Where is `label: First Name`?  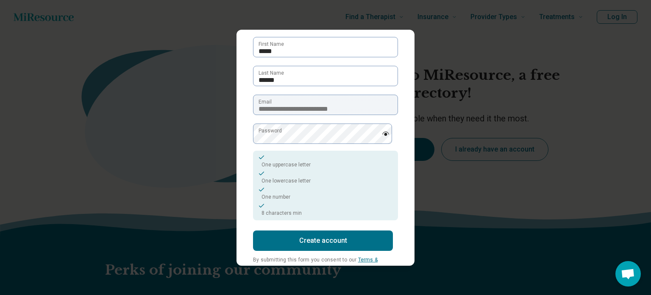
label: First Name is located at coordinates (271, 44).